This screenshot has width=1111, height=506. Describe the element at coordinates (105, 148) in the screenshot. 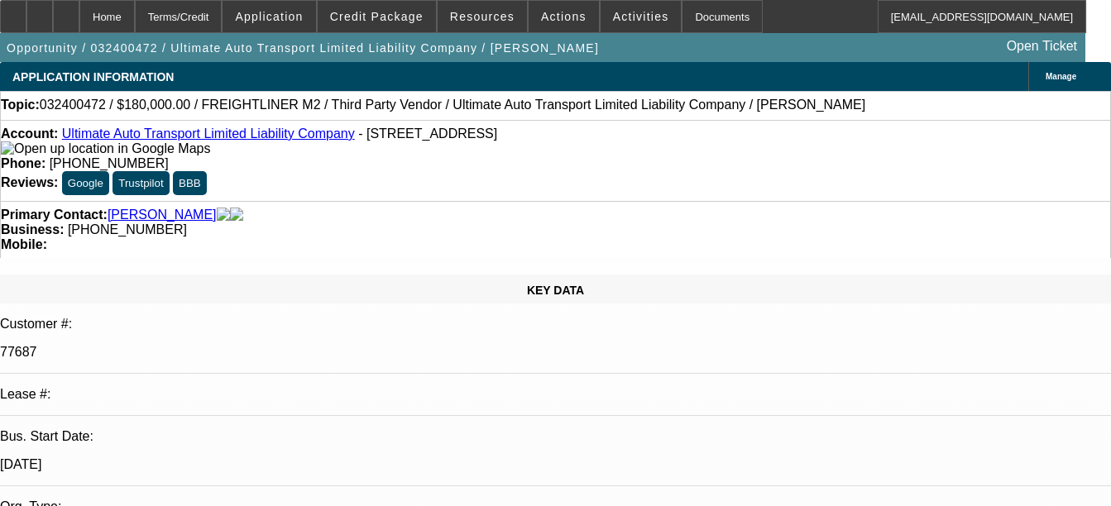

I see `a: View Google Maps` at that location.